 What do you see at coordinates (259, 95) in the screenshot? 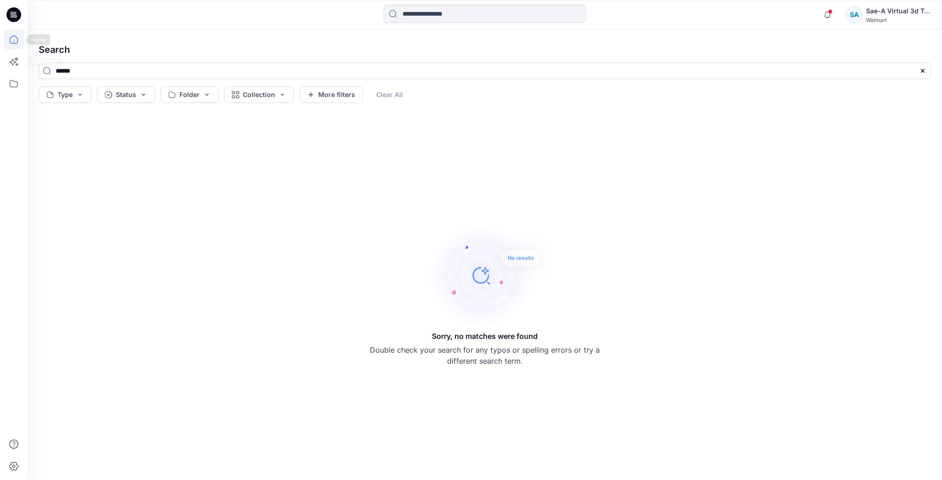
I see `button: Collection` at bounding box center [259, 95].